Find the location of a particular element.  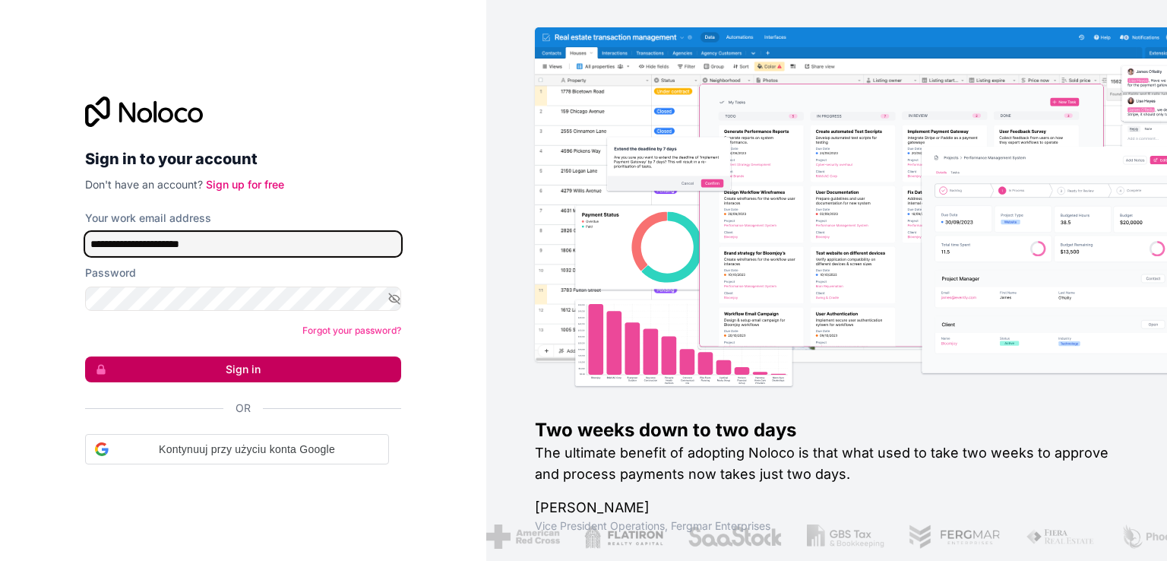

img: /assets/gbstax-C-GtDUiK.png is located at coordinates (846, 536).